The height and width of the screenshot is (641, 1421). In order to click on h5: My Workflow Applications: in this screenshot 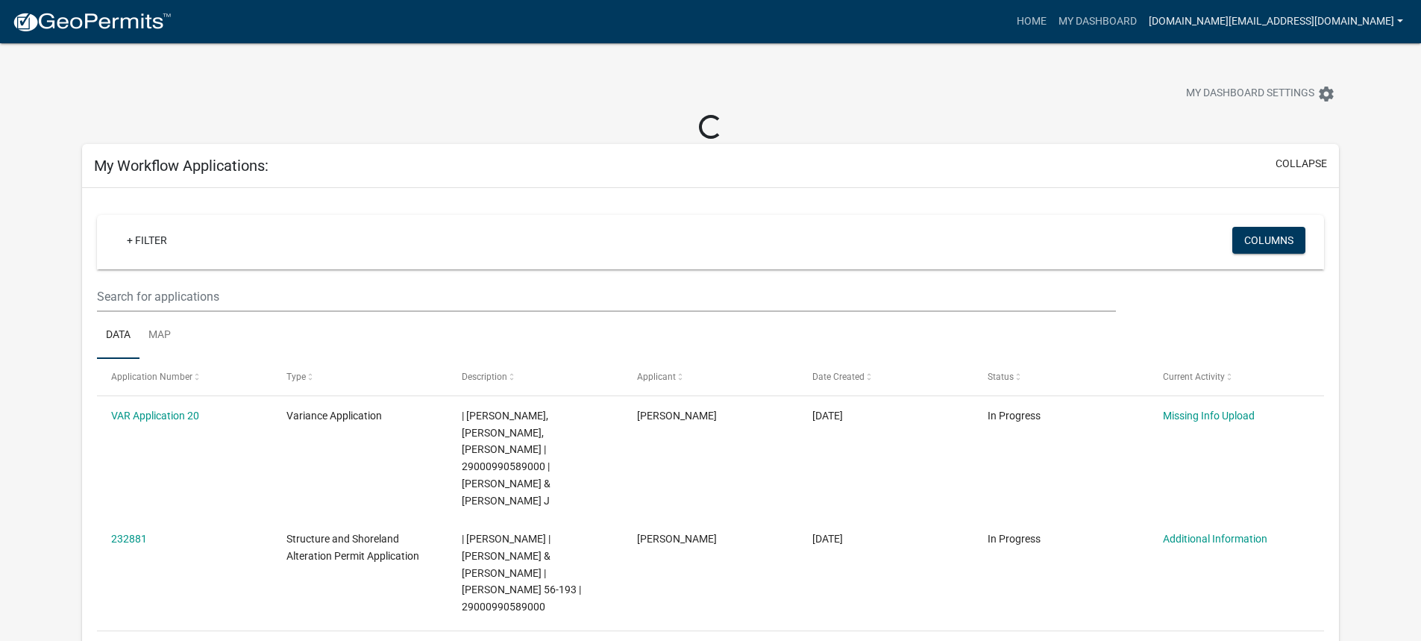, I will do `click(181, 166)`.